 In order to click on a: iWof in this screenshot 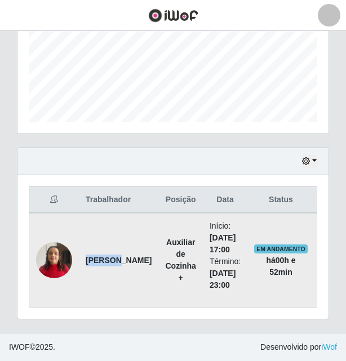, I will do `click(329, 347)`.